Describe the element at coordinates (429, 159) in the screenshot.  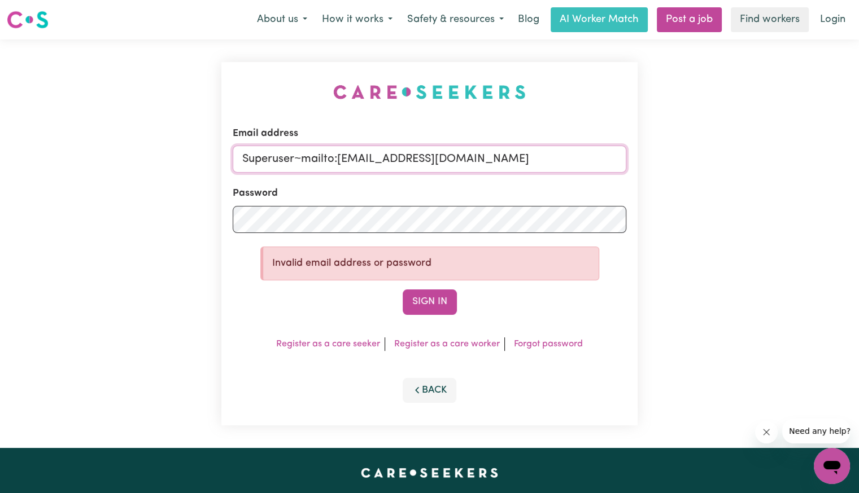
I see `input: Email address` at that location.